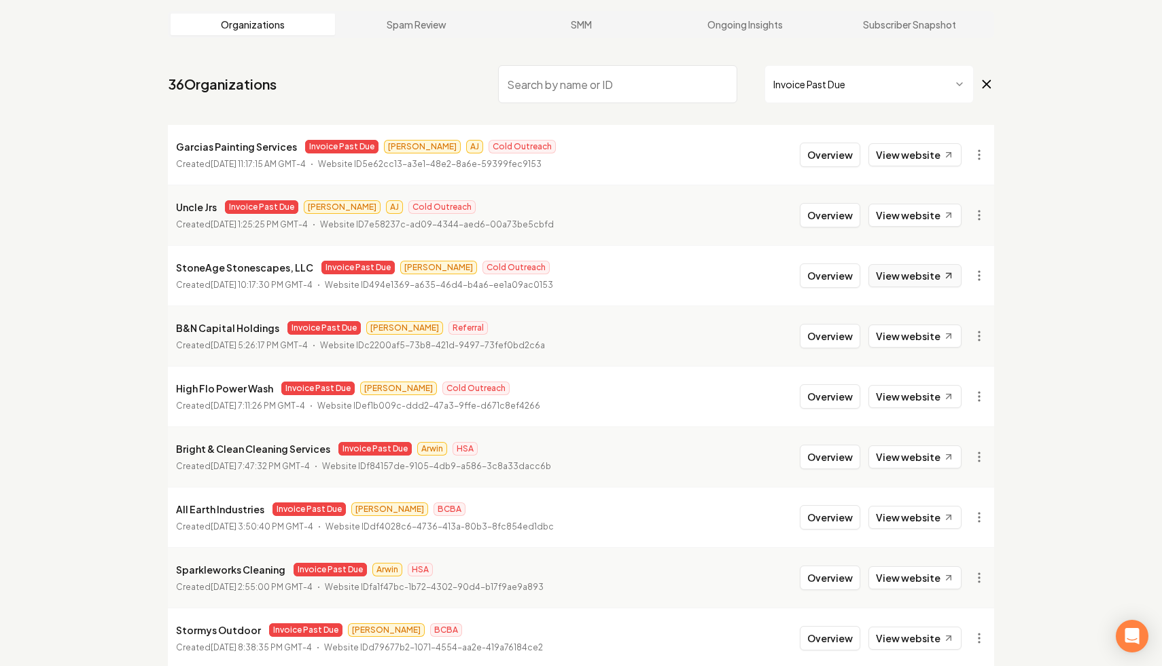 The height and width of the screenshot is (666, 1162). Describe the element at coordinates (253, 24) in the screenshot. I see `a: Organizations` at that location.